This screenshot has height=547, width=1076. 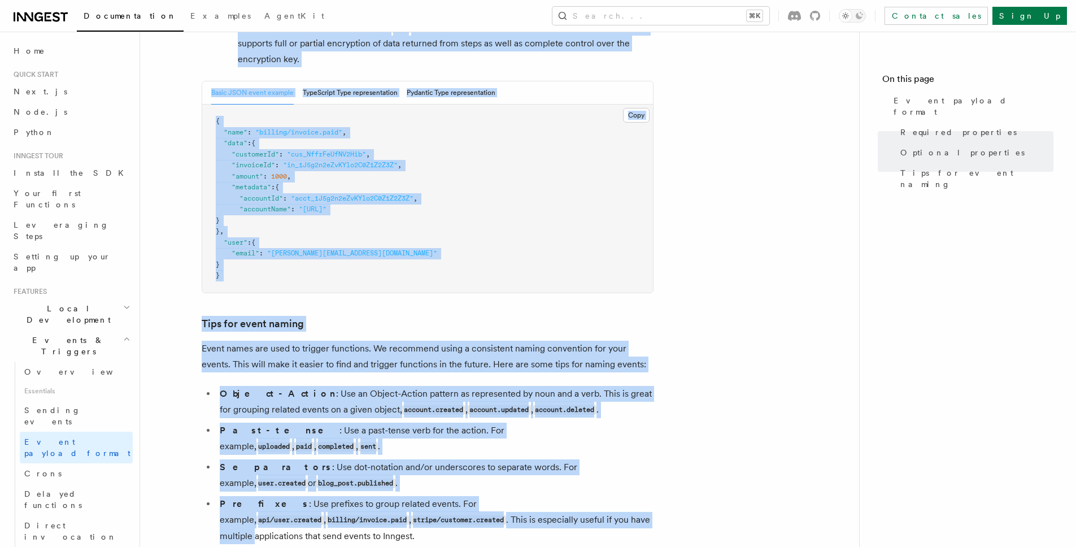 What do you see at coordinates (33, 75) in the screenshot?
I see `span: Quick start` at bounding box center [33, 75].